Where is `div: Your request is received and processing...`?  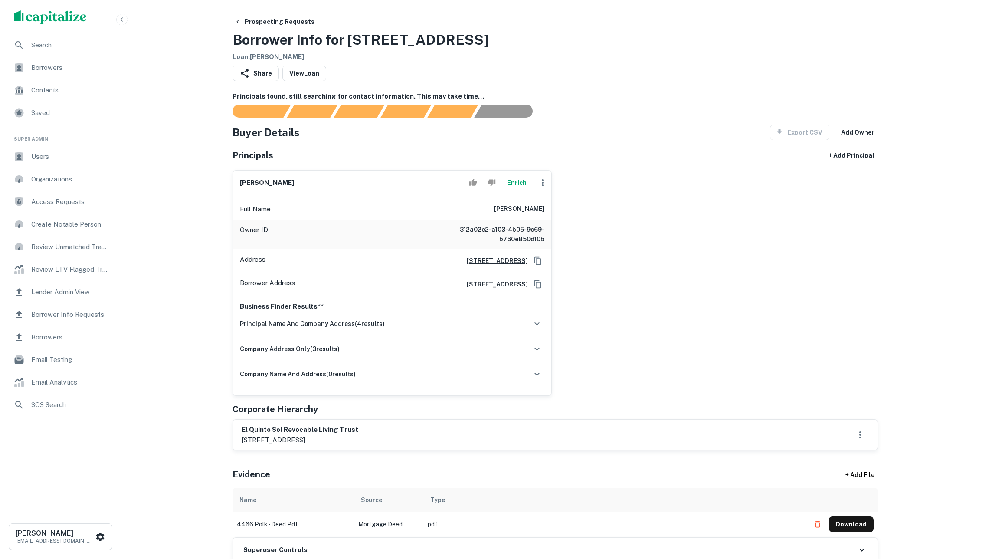
div: Your request is received and processing... is located at coordinates (312, 111).